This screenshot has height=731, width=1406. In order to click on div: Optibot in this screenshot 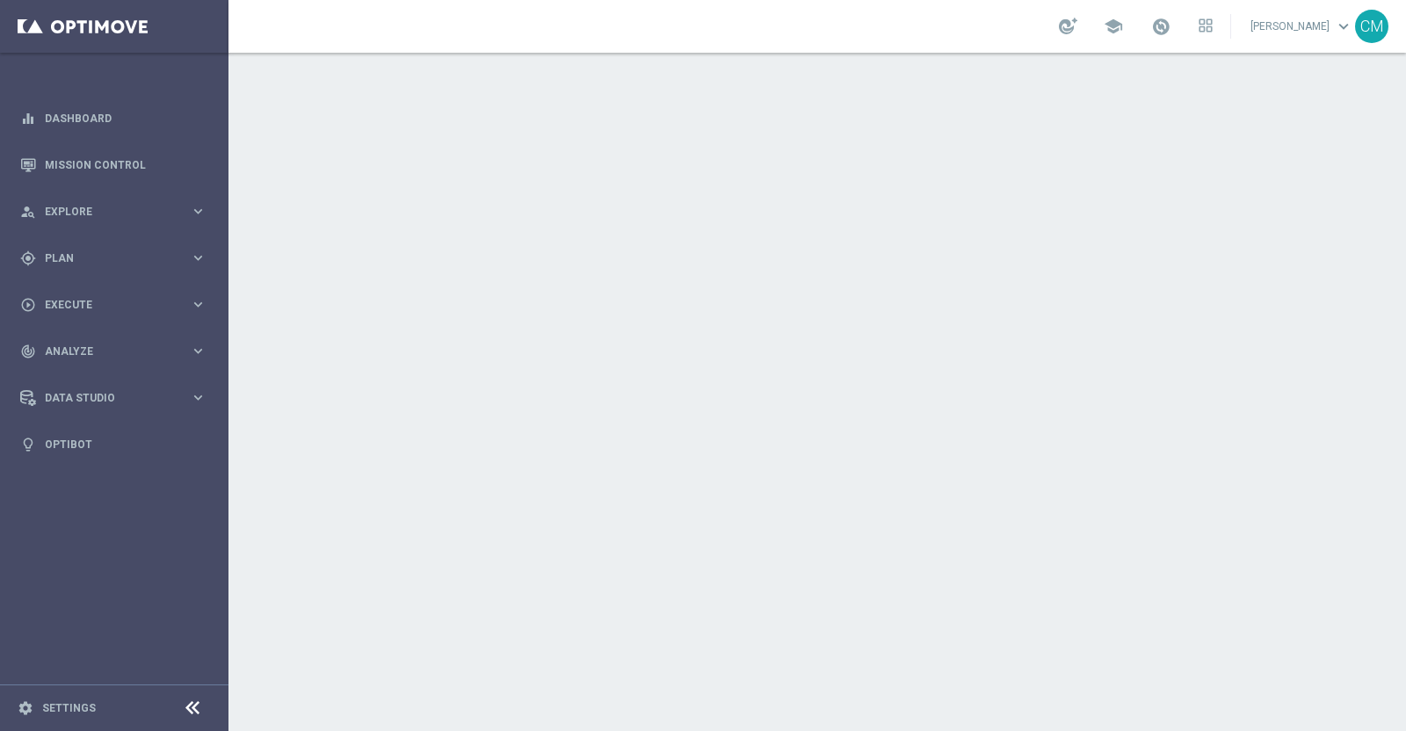, I will do `click(113, 444)`.